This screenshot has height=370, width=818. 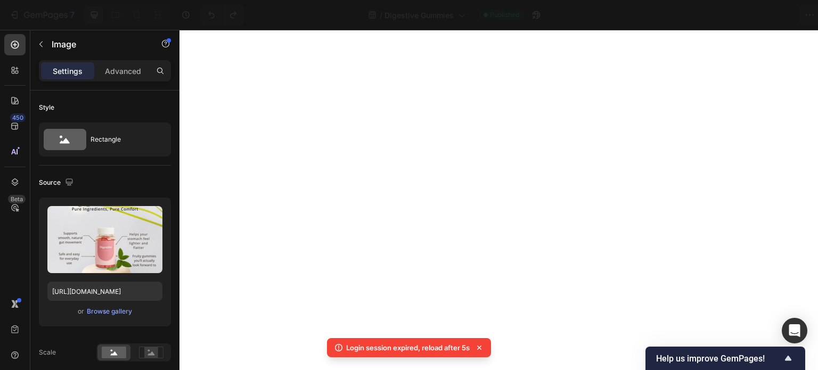 What do you see at coordinates (109, 312) in the screenshot?
I see `button: Browse gallery` at bounding box center [109, 312].